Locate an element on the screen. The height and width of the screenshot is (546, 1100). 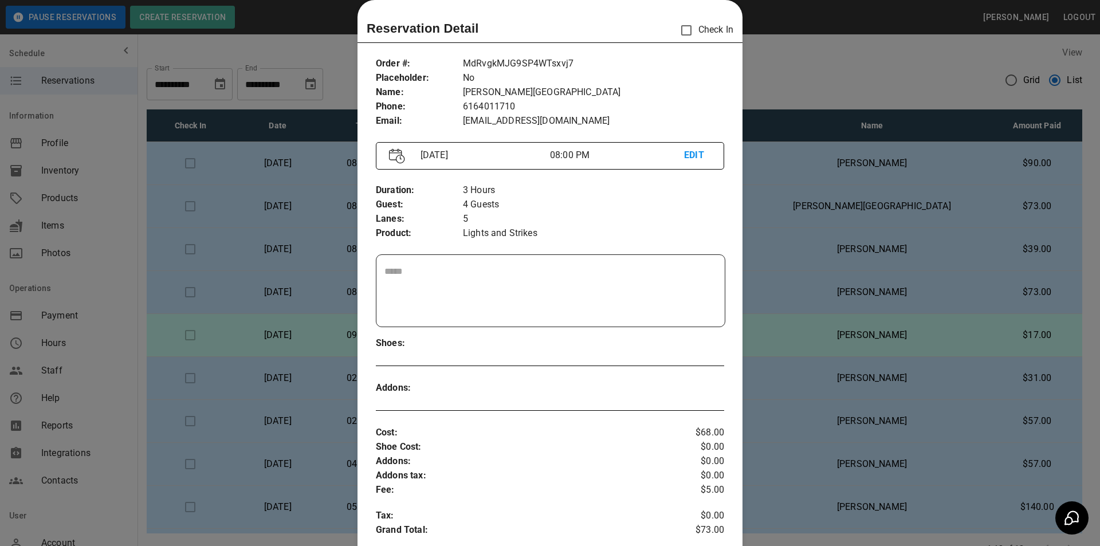
p: 4 Guests is located at coordinates (594, 205).